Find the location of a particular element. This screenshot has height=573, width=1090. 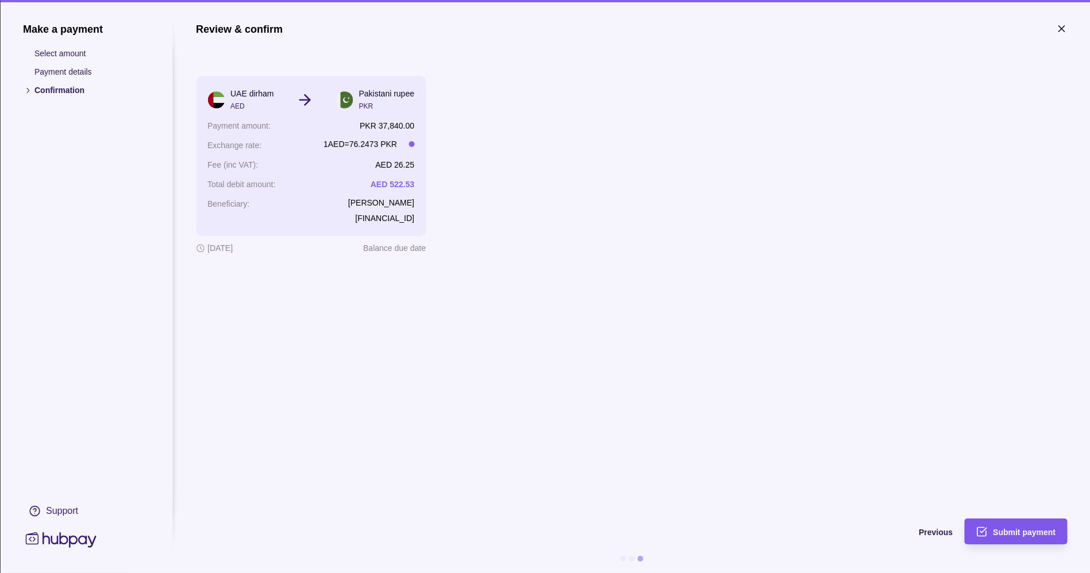

p: Confirmation is located at coordinates (92, 90).